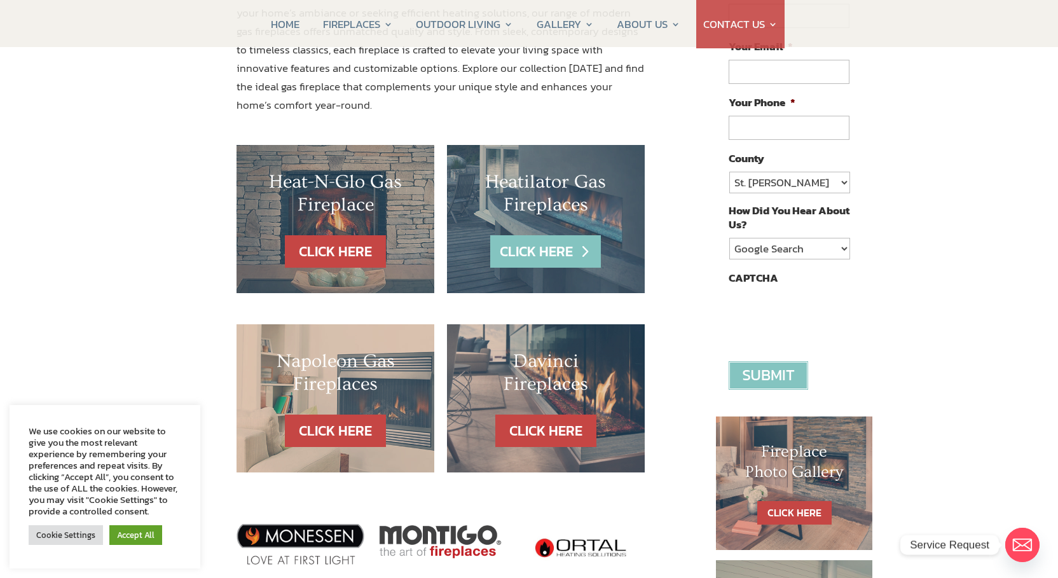 The image size is (1058, 578). I want to click on a: montigo fireplaces, so click(300, 561).